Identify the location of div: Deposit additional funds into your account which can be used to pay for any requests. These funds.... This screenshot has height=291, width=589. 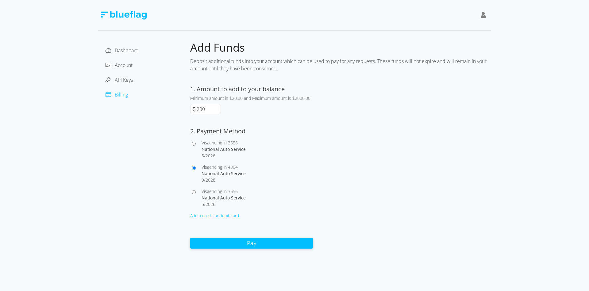
(341, 65).